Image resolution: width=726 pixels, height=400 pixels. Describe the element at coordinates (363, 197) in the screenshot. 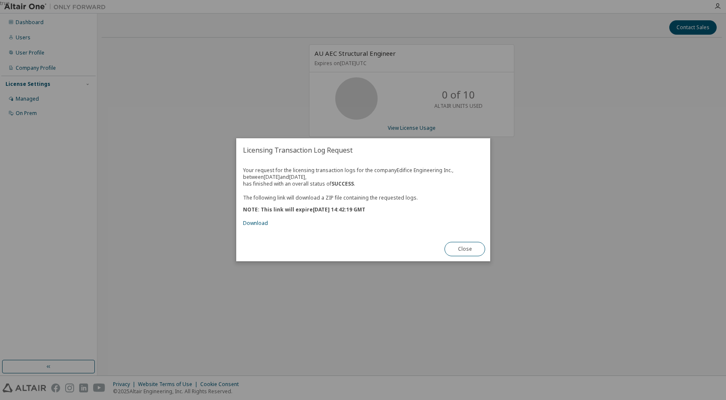

I see `div: Your request for the licensing transaction logs for the company Edifice Engineering Inc. , betwee...` at that location.